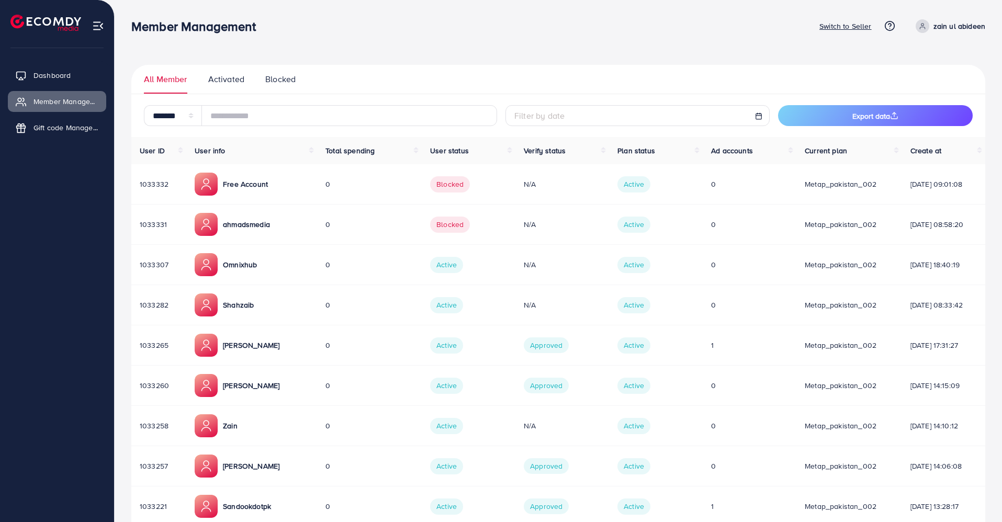  I want to click on span: User ID, so click(152, 151).